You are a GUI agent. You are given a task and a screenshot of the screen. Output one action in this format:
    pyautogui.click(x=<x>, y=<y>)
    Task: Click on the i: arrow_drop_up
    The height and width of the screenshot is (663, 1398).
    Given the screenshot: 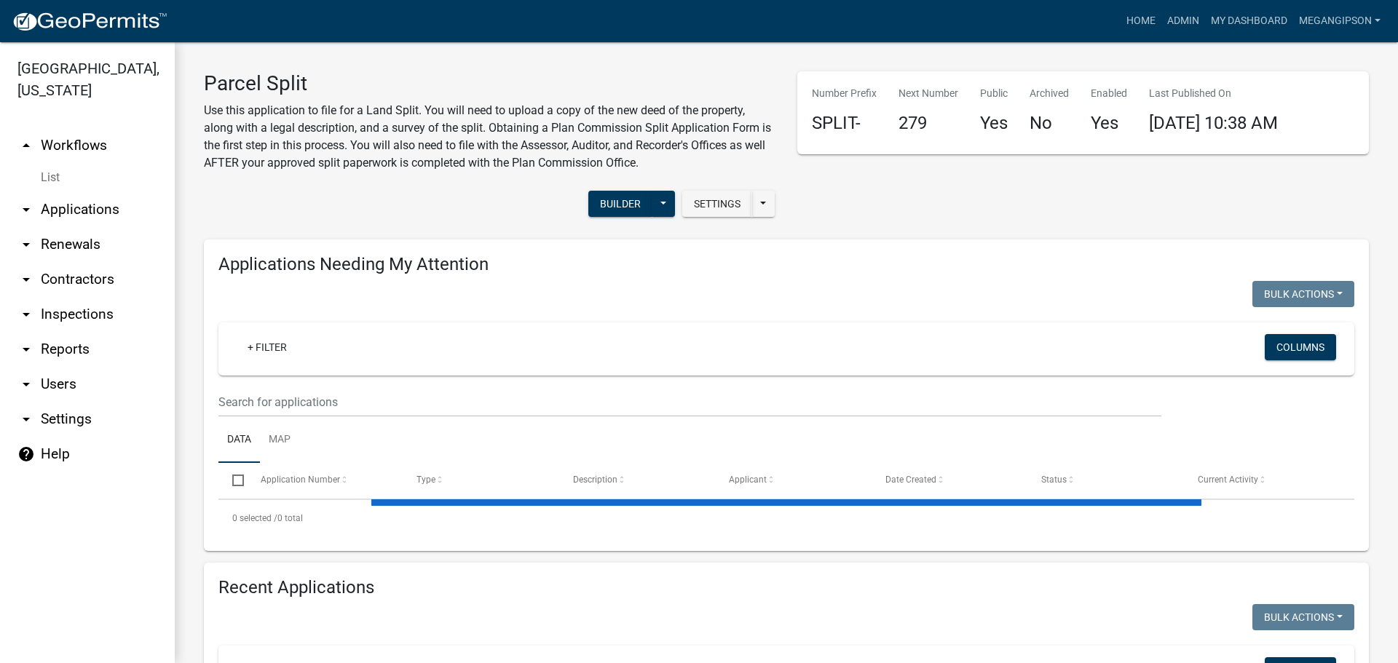 What is the action you would take?
    pyautogui.click(x=26, y=146)
    